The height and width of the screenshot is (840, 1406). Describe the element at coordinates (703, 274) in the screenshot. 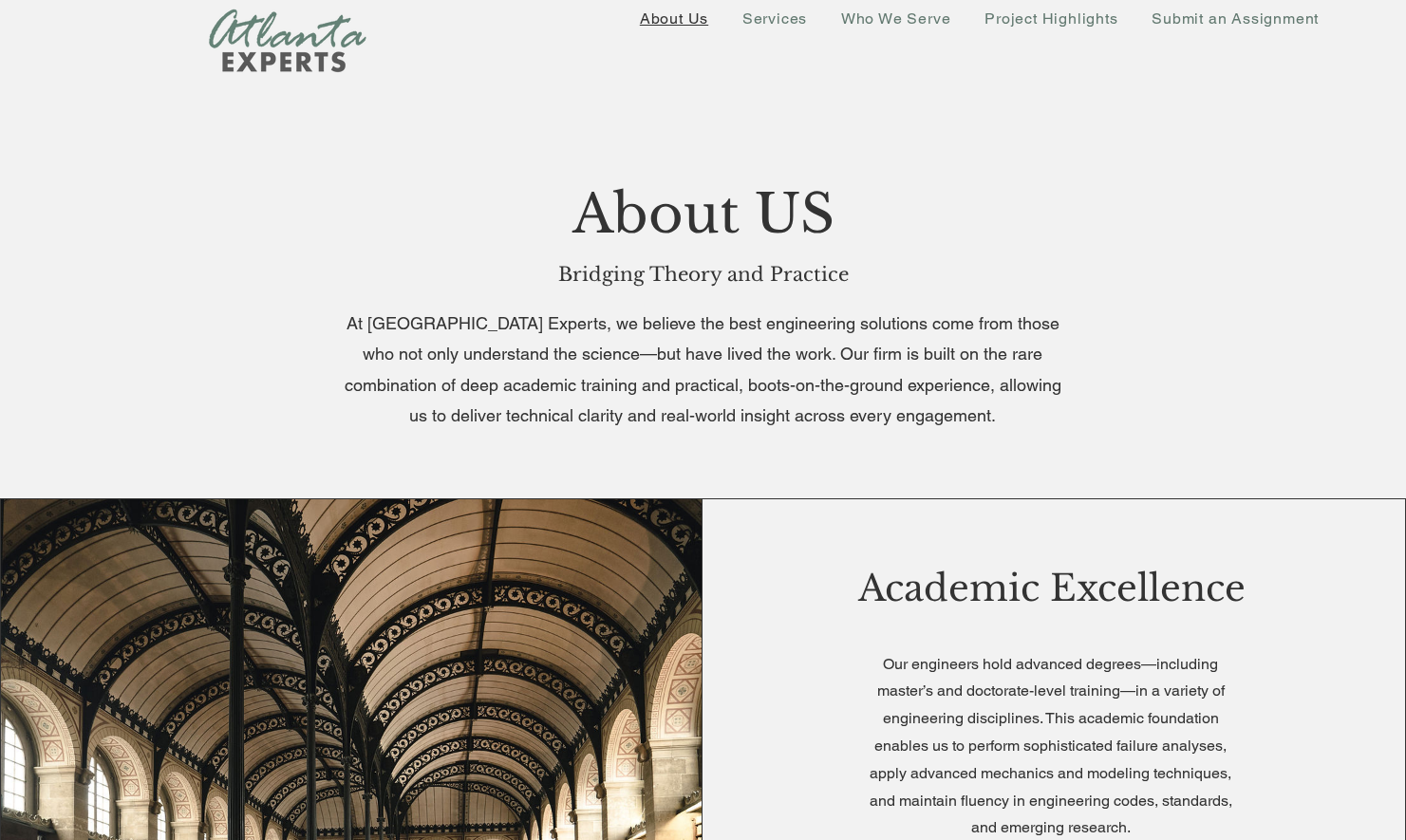

I see `span: Bridging Theory and Practice` at that location.